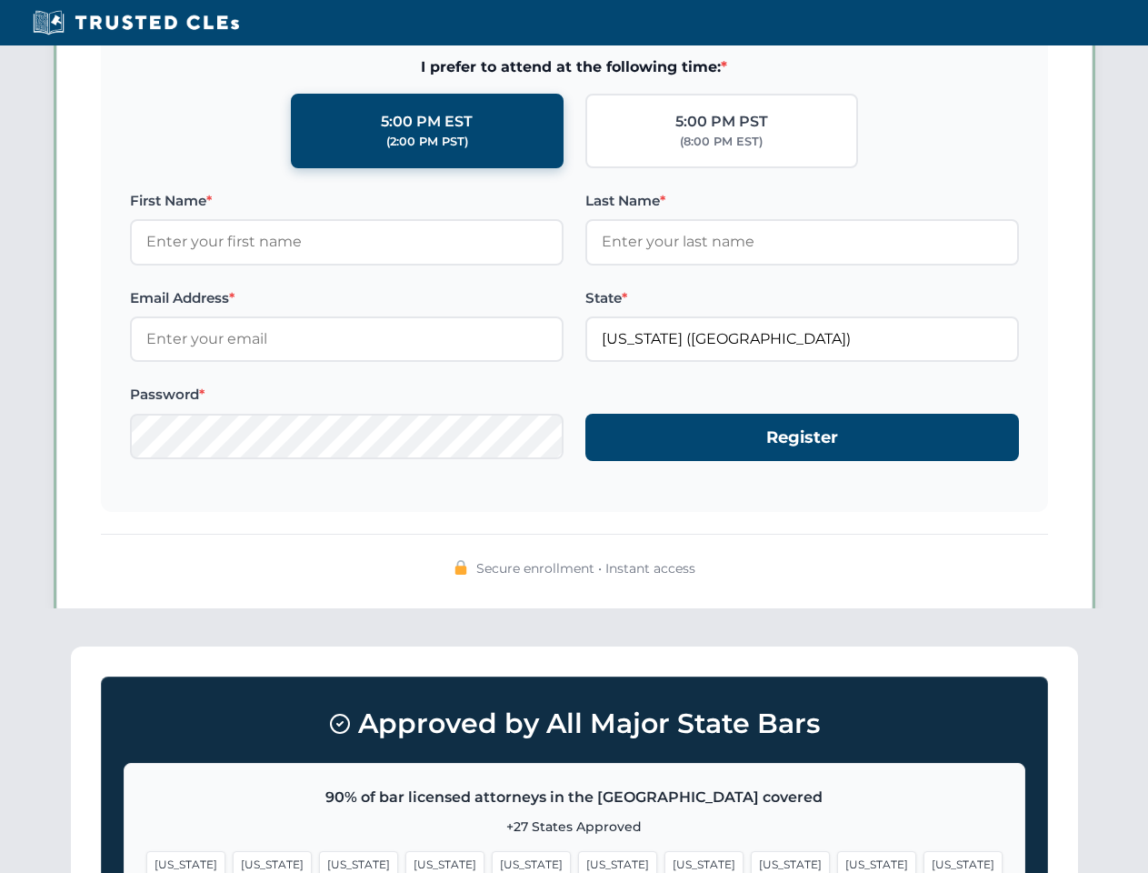 The width and height of the screenshot is (1148, 873). Describe the element at coordinates (426, 122) in the screenshot. I see `div: 5:00 PM EST` at that location.